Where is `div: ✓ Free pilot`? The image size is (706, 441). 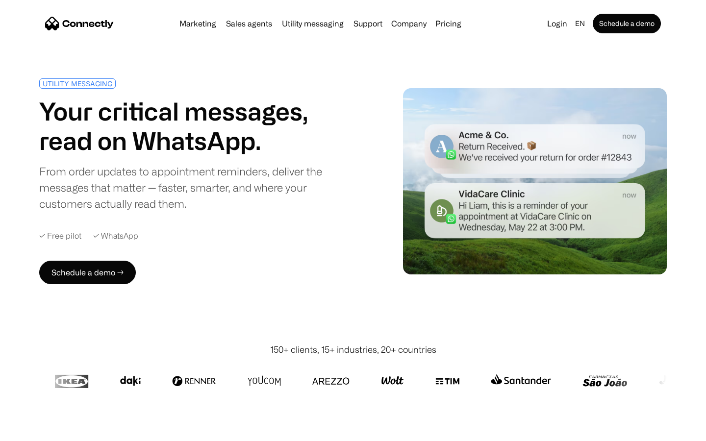
div: ✓ Free pilot is located at coordinates (60, 236).